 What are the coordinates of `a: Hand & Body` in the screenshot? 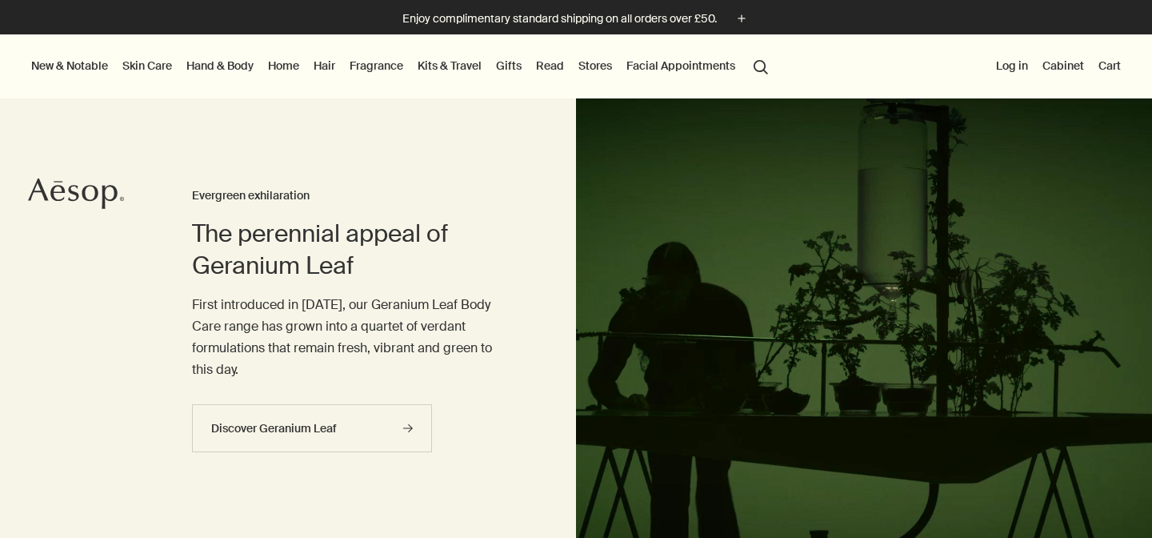 It's located at (220, 66).